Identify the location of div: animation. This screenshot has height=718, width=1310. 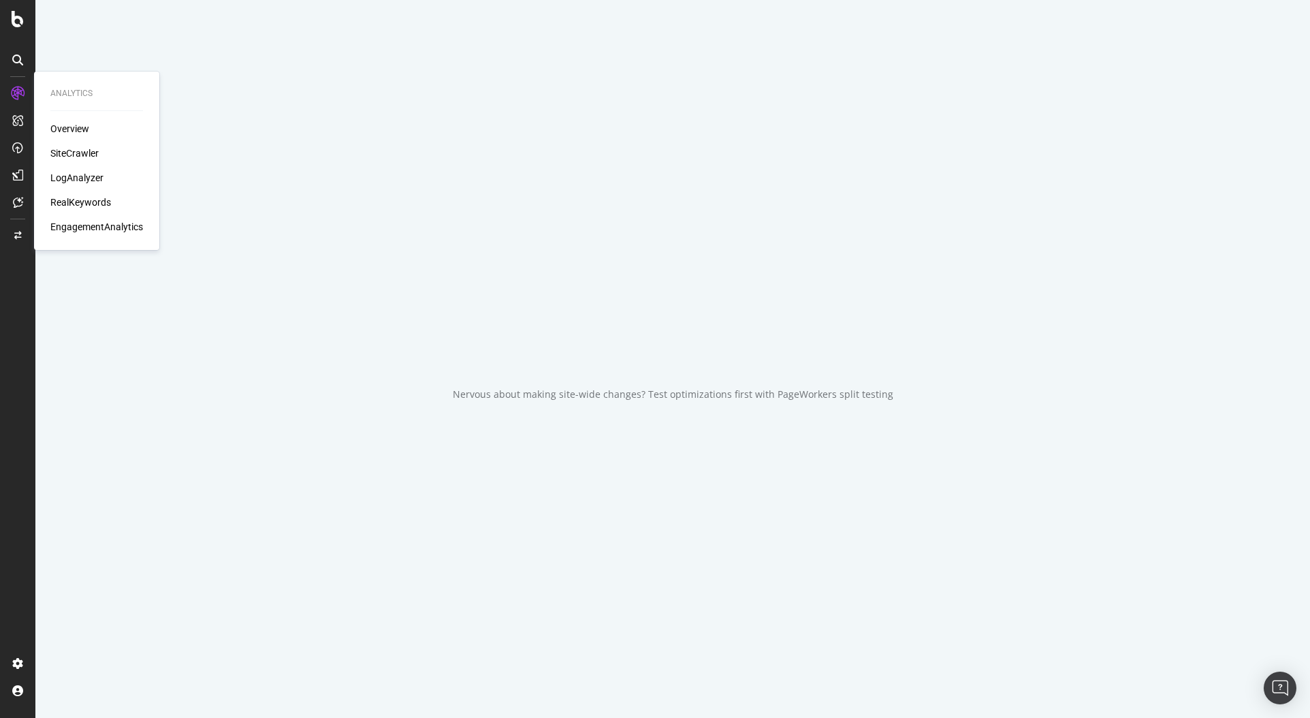
(673, 341).